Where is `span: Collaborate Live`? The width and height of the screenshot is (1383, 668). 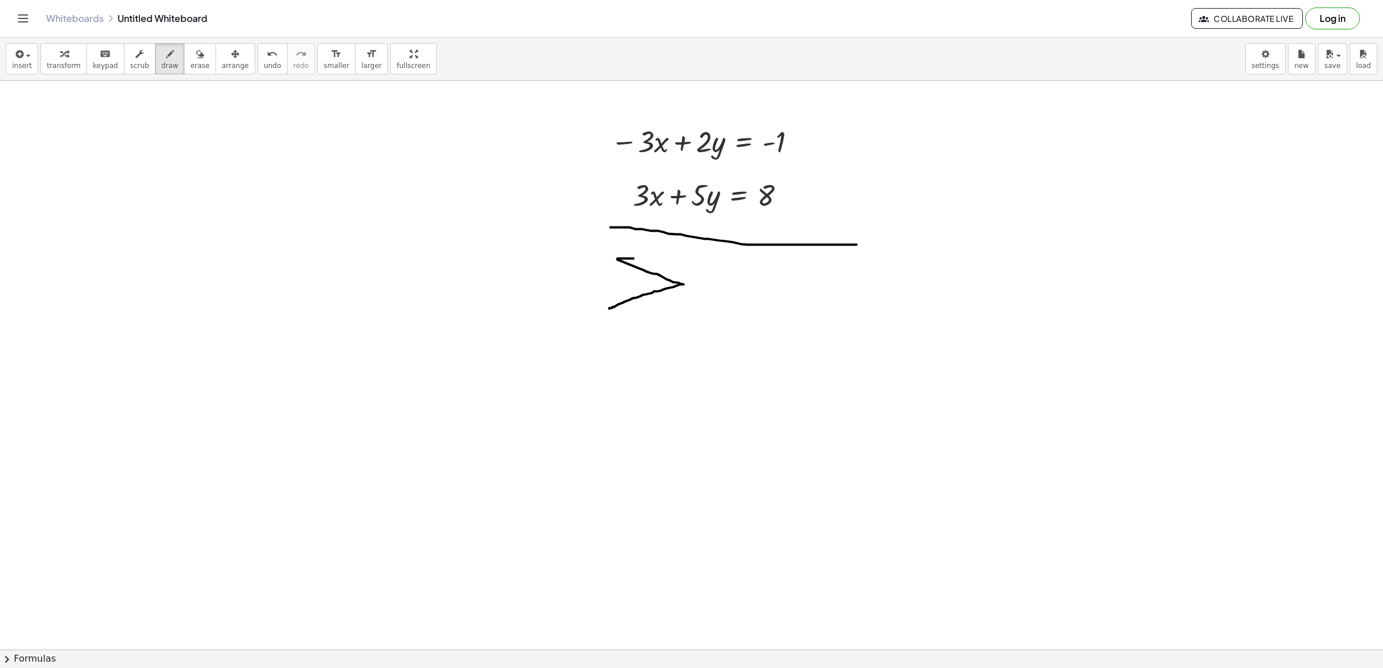
span: Collaborate Live is located at coordinates (1247, 18).